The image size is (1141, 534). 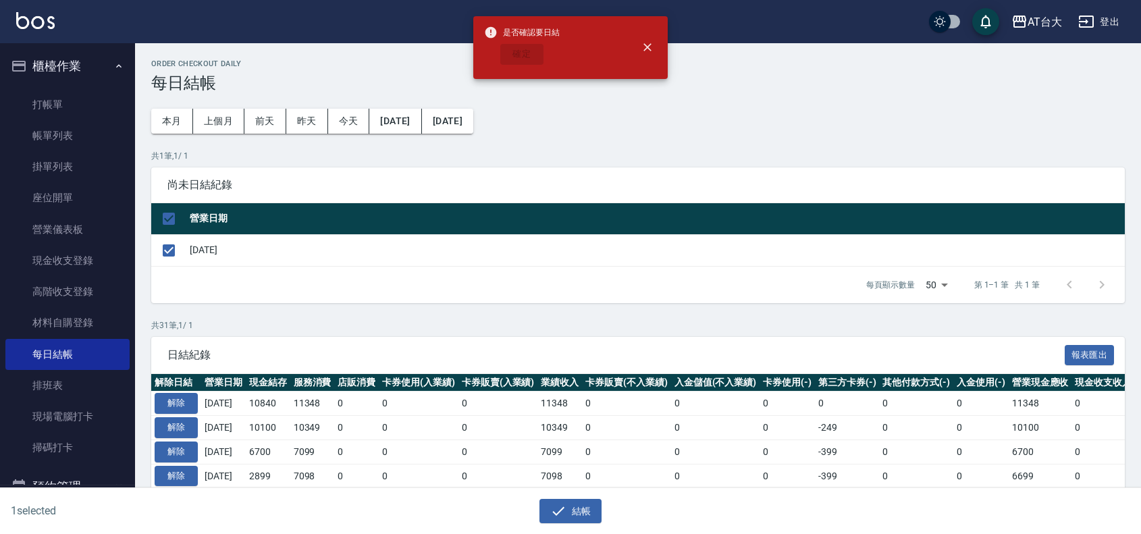 I want to click on p: 每頁顯示數量, so click(x=890, y=285).